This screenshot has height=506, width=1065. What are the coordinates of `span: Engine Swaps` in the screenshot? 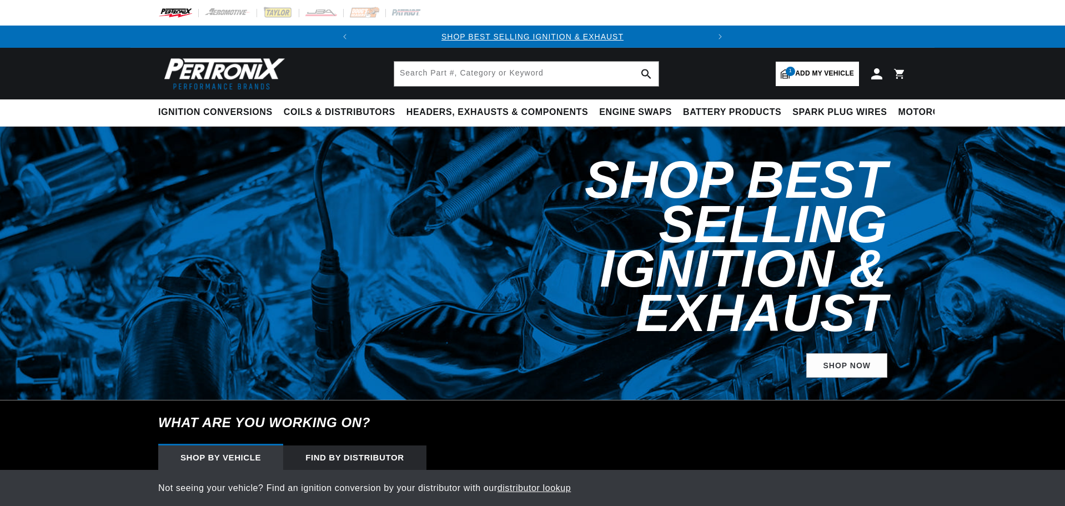 It's located at (635, 112).